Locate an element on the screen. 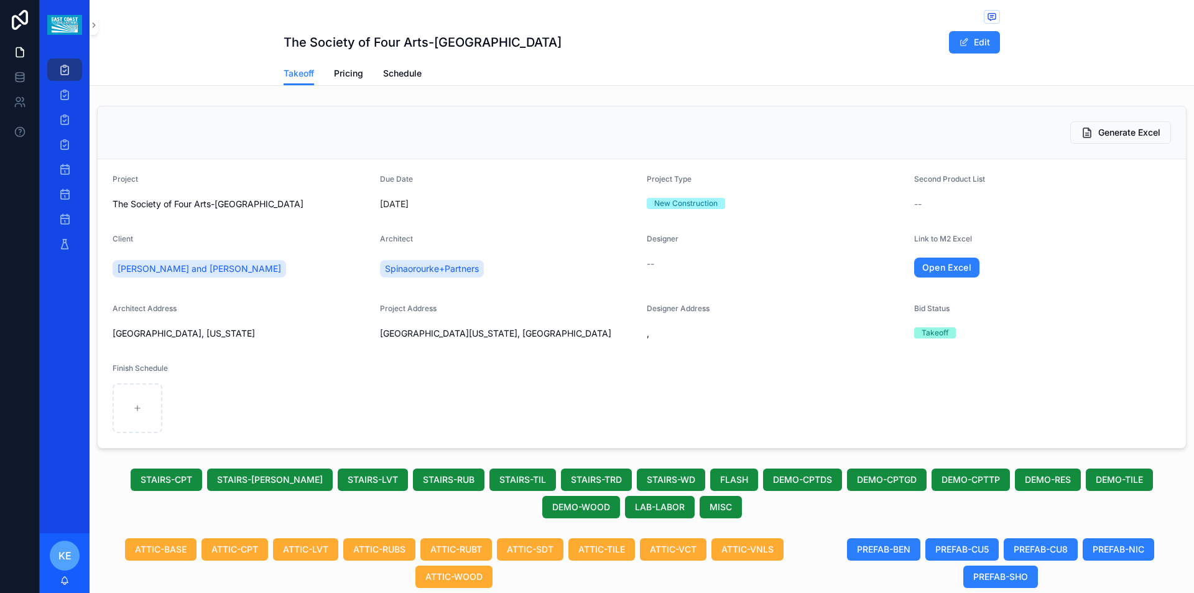  a: Open Excel is located at coordinates (947, 267).